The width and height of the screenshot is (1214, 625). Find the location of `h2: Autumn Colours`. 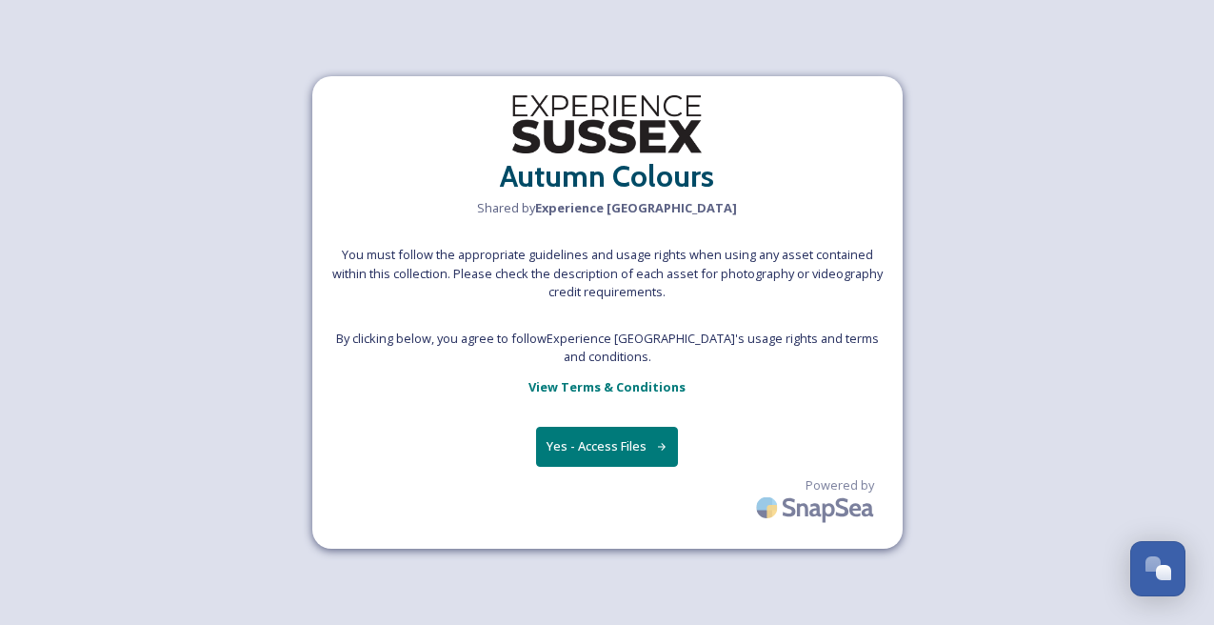

h2: Autumn Colours is located at coordinates (607, 176).